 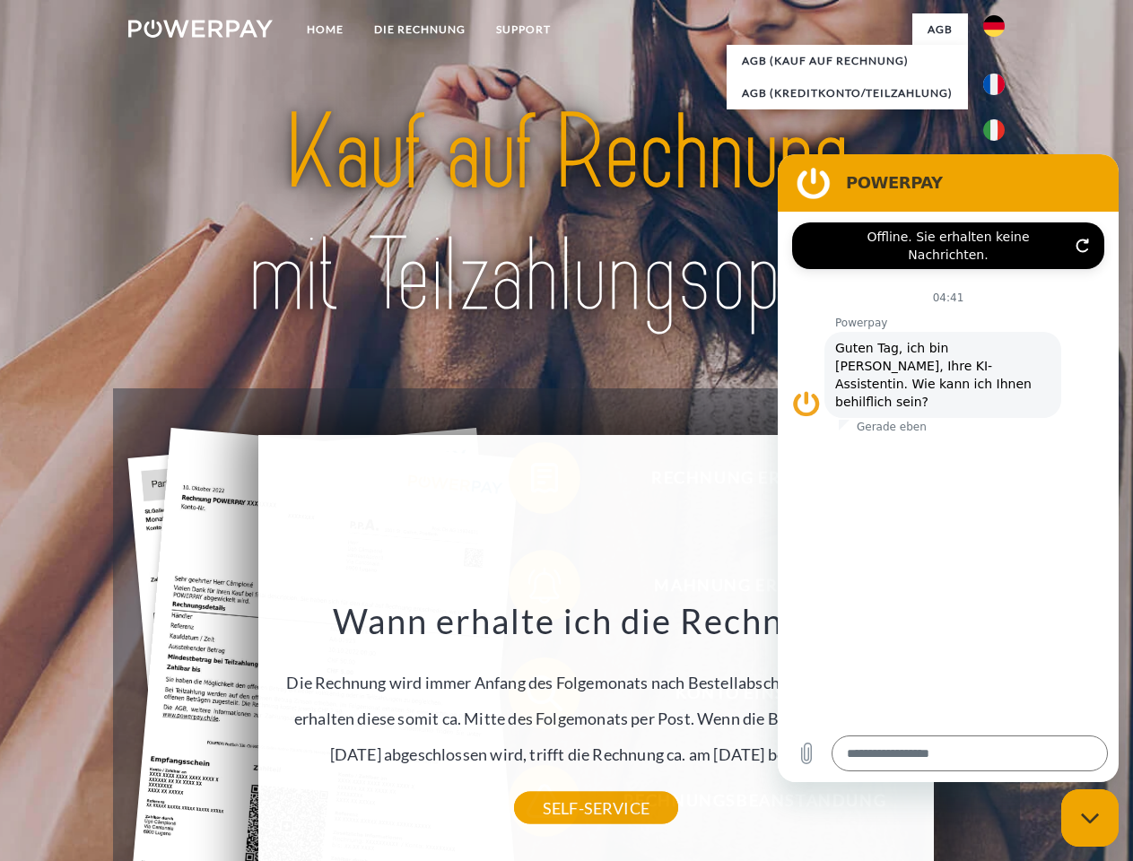 What do you see at coordinates (29, 599) in the screenshot?
I see `button: Datei hochladen` at bounding box center [29, 599].